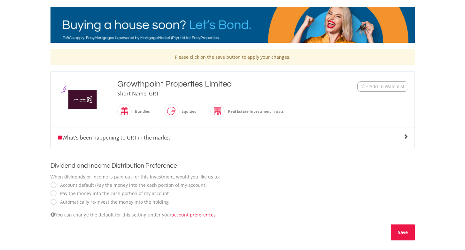  Describe the element at coordinates (382, 87) in the screenshot. I see `button: Watchlist + Add to Watchlist` at that location.